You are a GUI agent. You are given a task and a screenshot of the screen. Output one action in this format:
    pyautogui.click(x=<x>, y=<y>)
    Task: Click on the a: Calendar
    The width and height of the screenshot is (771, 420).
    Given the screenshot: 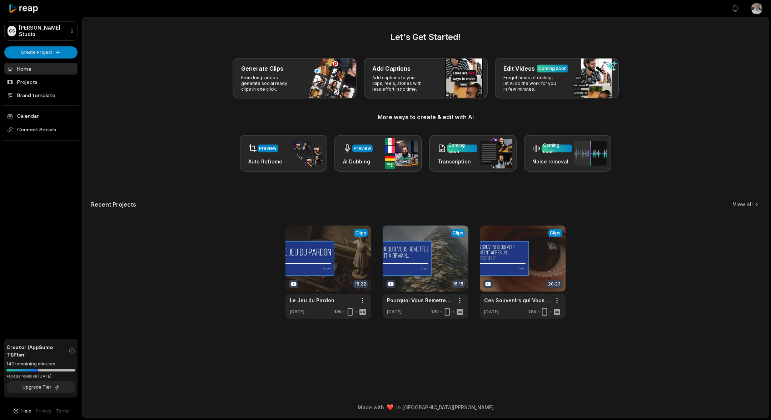 What is the action you would take?
    pyautogui.click(x=41, y=116)
    